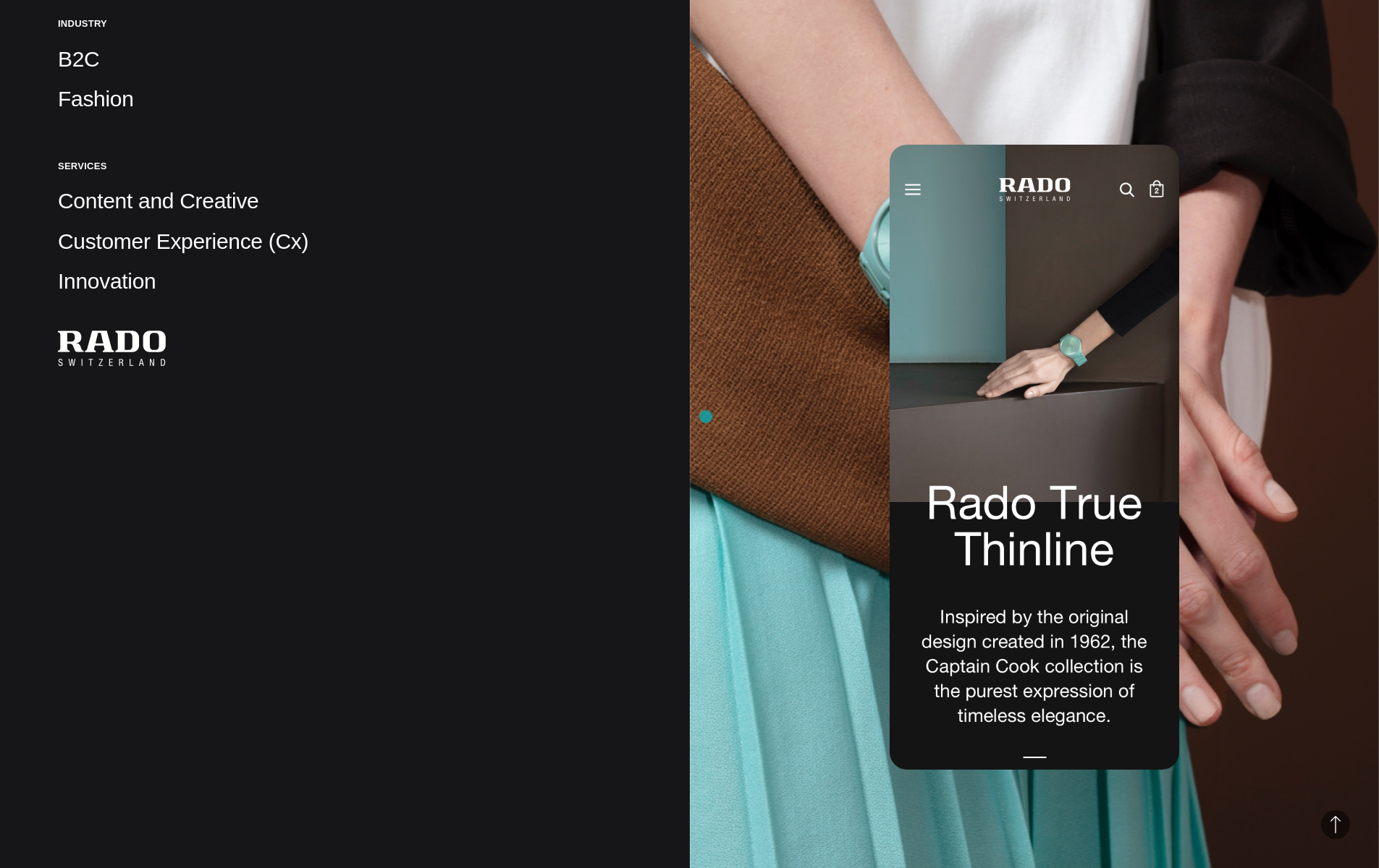 This screenshot has height=868, width=1379. Describe the element at coordinates (1336, 825) in the screenshot. I see `span: Back to Top` at that location.